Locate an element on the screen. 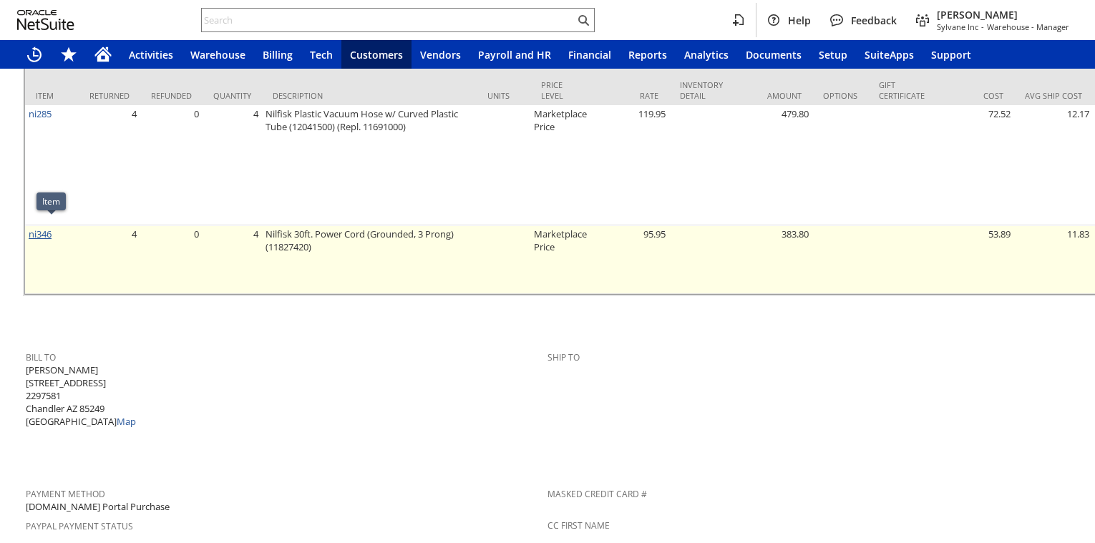  div: Avg Ship Cost is located at coordinates (1053, 95).